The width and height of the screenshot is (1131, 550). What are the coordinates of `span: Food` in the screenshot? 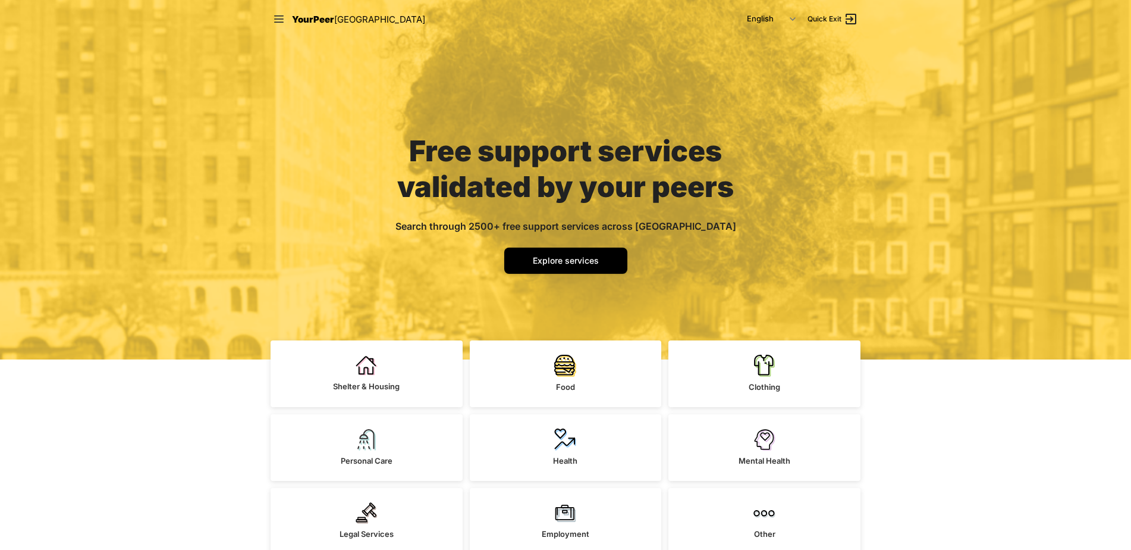 It's located at (566, 387).